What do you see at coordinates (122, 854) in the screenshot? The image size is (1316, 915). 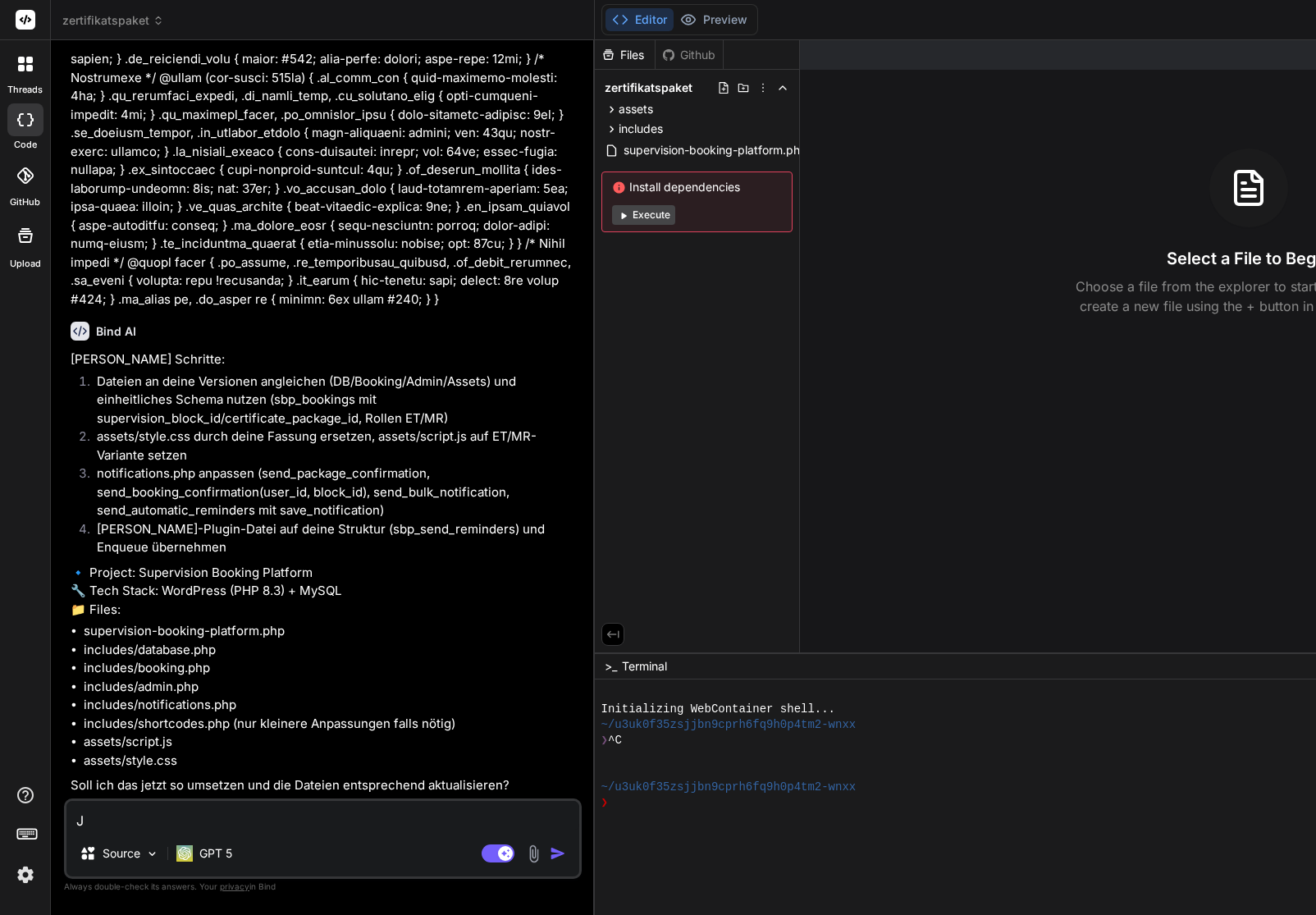 I see `p: Source` at bounding box center [122, 854].